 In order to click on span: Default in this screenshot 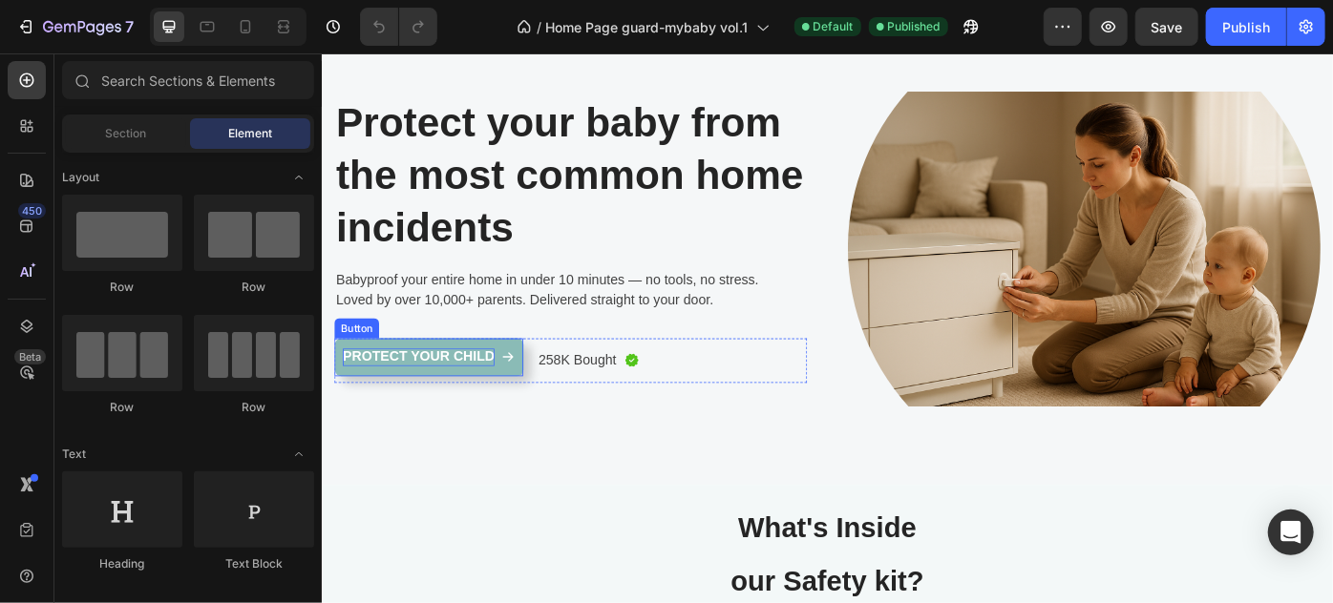, I will do `click(833, 27)`.